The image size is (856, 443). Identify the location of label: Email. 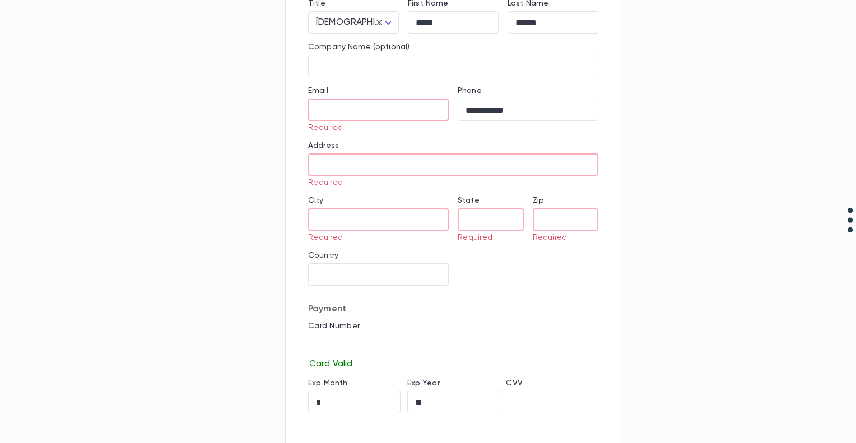
(318, 91).